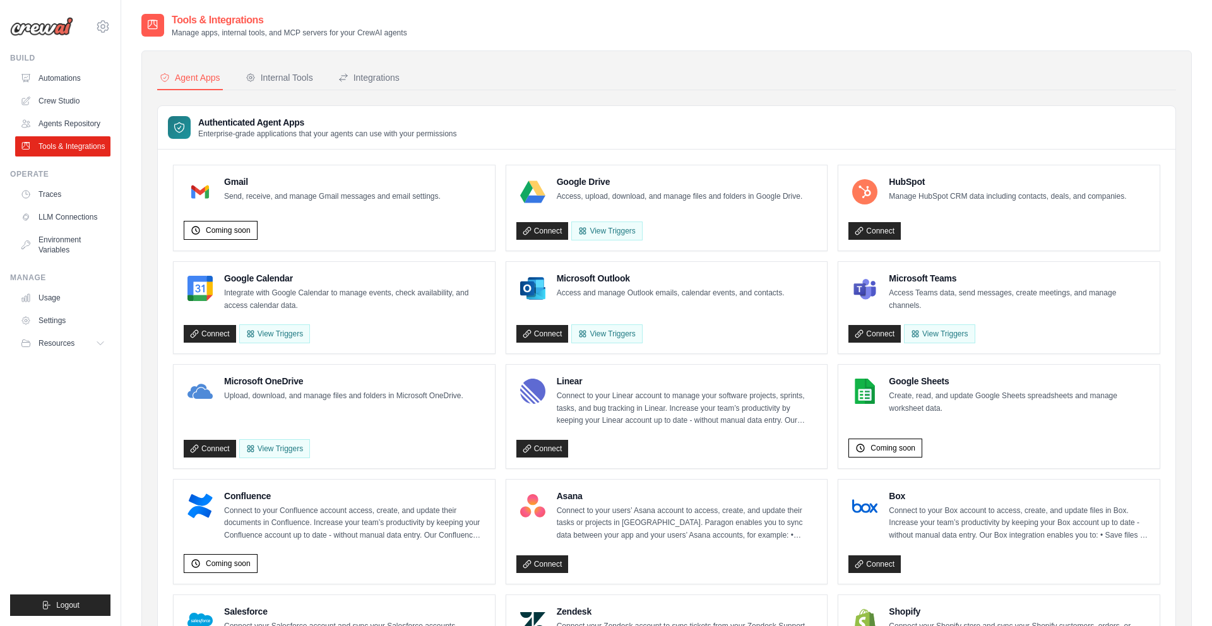 The height and width of the screenshot is (626, 1212). What do you see at coordinates (200, 391) in the screenshot?
I see `img: Microsoft OneDrive Logo` at bounding box center [200, 391].